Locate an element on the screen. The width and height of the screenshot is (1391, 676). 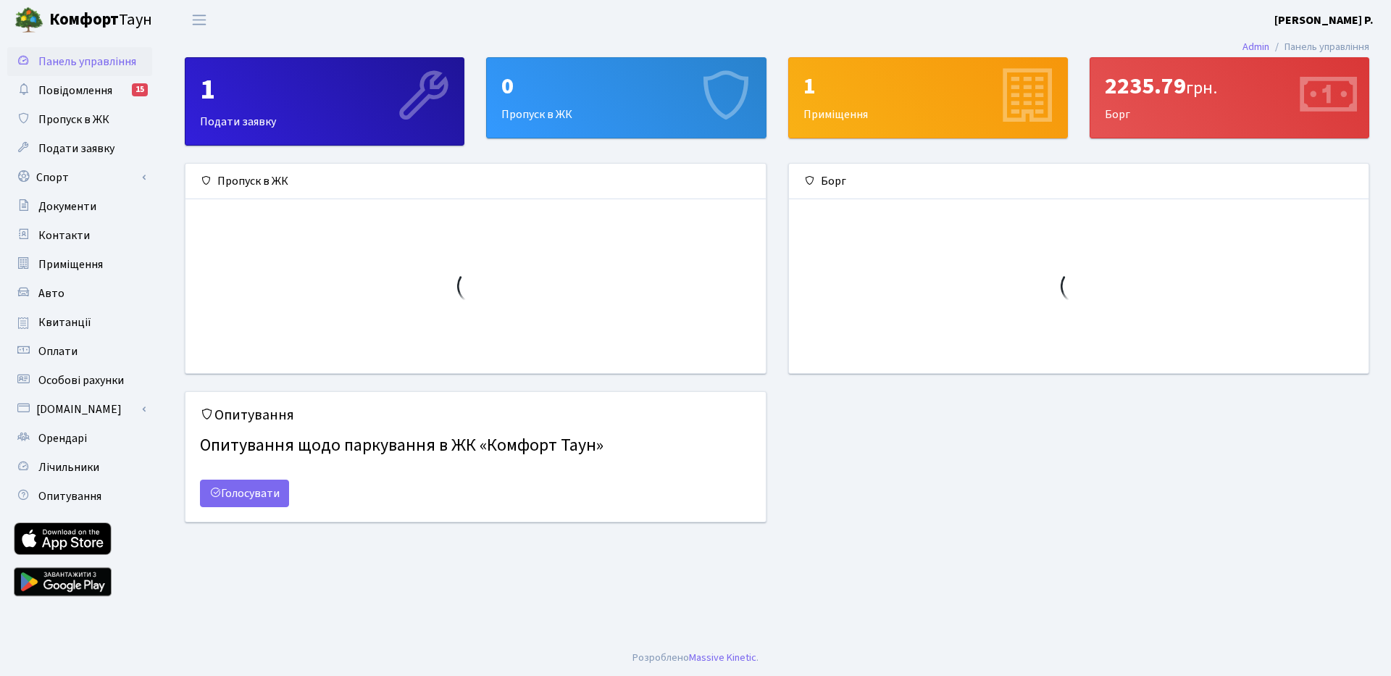
a: Оплати is located at coordinates (80, 351).